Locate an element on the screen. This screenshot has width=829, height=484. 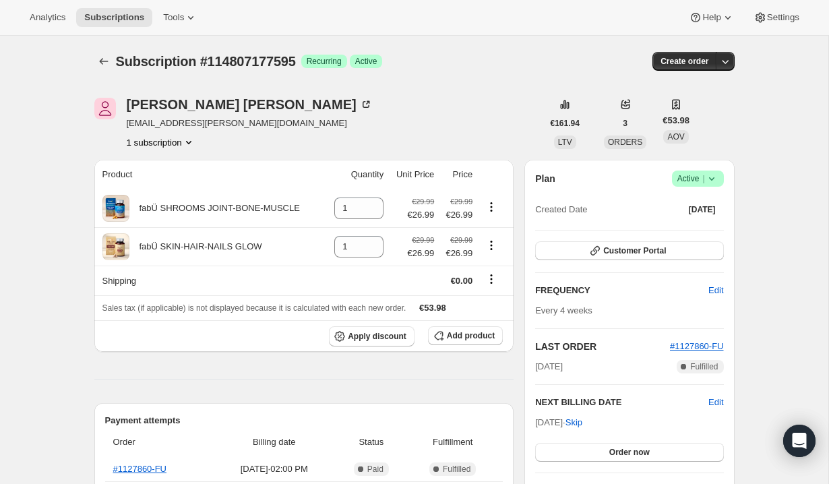
button: Tools is located at coordinates (180, 18).